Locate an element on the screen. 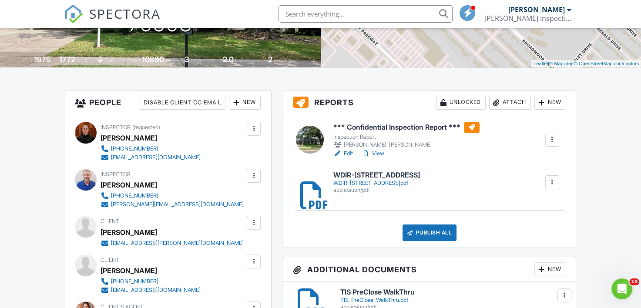 The image size is (641, 308). h6: TIS PreClose WalkThru is located at coordinates (453, 293).